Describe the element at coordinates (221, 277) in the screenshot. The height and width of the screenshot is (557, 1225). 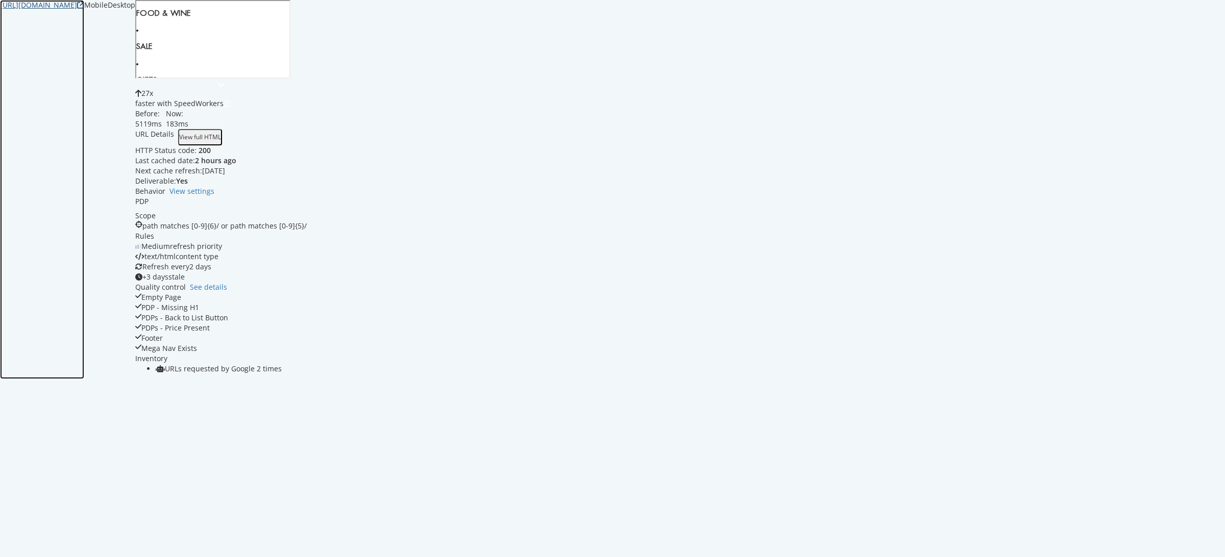
I see `div: stale` at that location.